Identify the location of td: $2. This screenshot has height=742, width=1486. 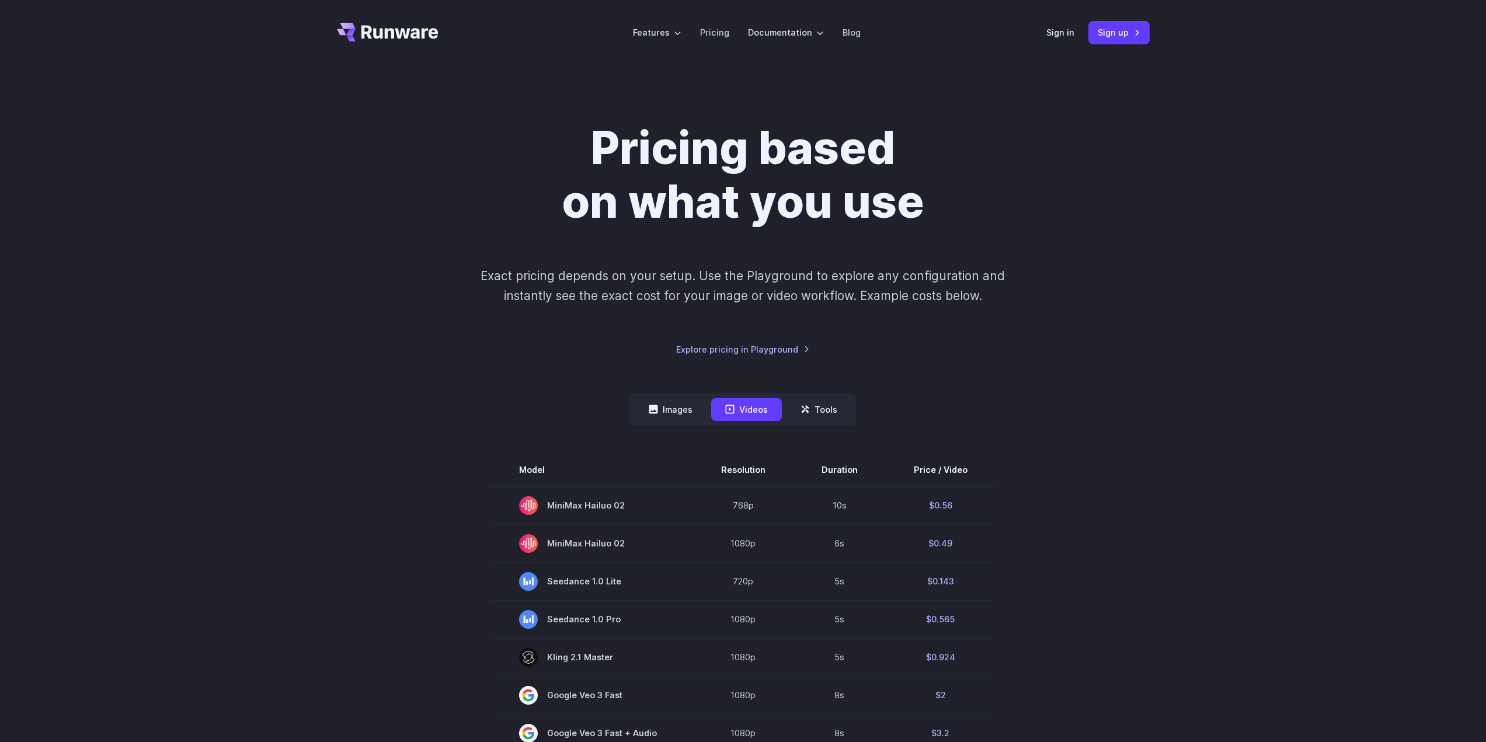
(941, 695).